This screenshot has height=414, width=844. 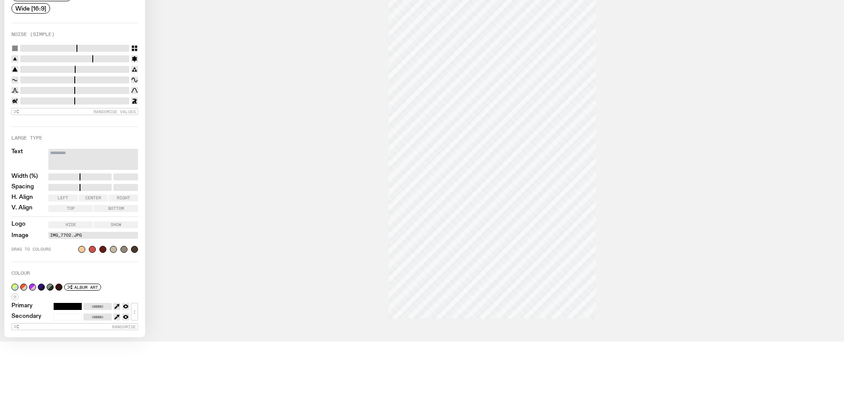 I want to click on span: Wide [16:9], so click(x=31, y=8).